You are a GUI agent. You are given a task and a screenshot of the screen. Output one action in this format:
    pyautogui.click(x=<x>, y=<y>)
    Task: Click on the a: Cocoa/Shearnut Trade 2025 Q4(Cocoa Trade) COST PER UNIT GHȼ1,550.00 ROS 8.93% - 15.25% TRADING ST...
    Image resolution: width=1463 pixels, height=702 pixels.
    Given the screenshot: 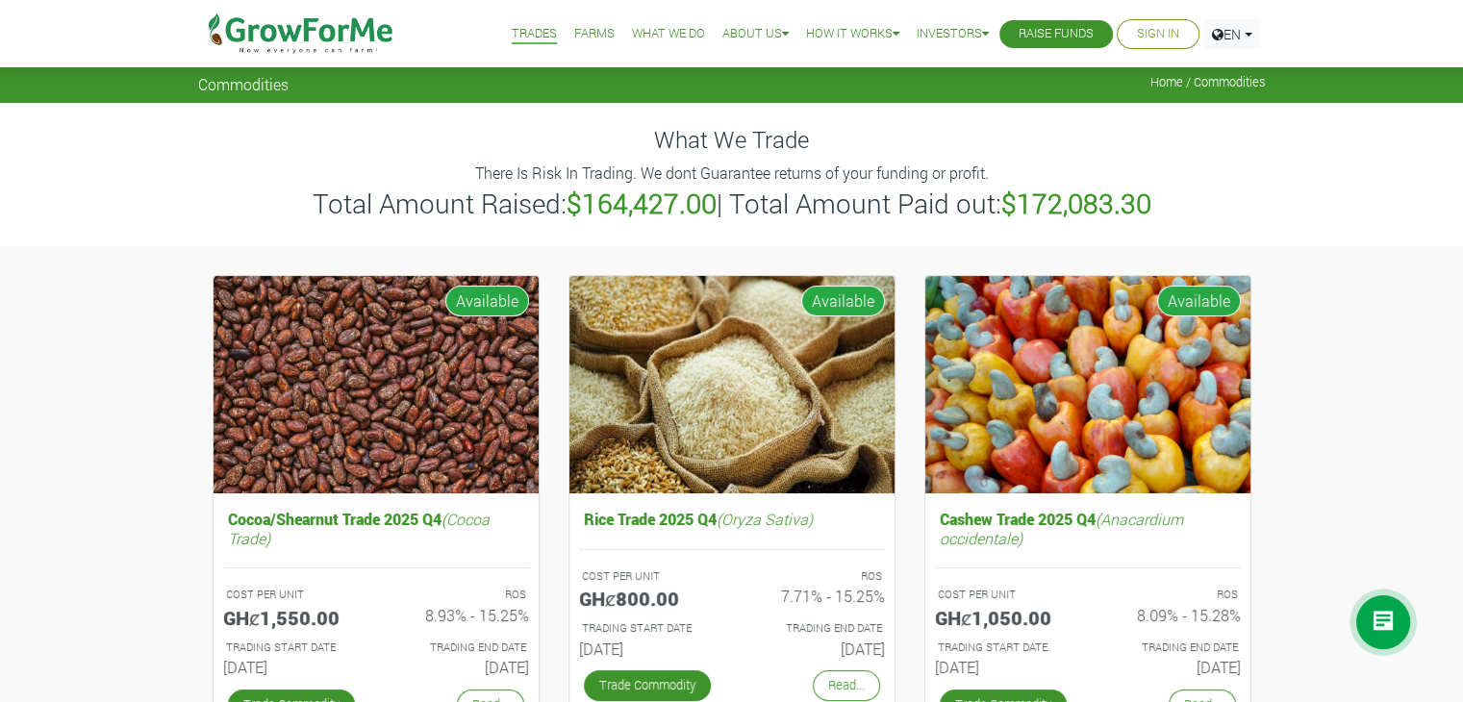 What is the action you would take?
    pyautogui.click(x=376, y=594)
    